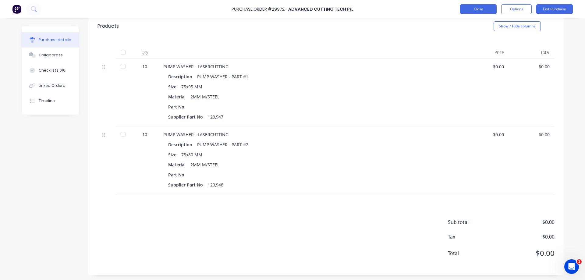 The height and width of the screenshot is (280, 585). What do you see at coordinates (17, 9) in the screenshot?
I see `img: Factory` at bounding box center [17, 9].